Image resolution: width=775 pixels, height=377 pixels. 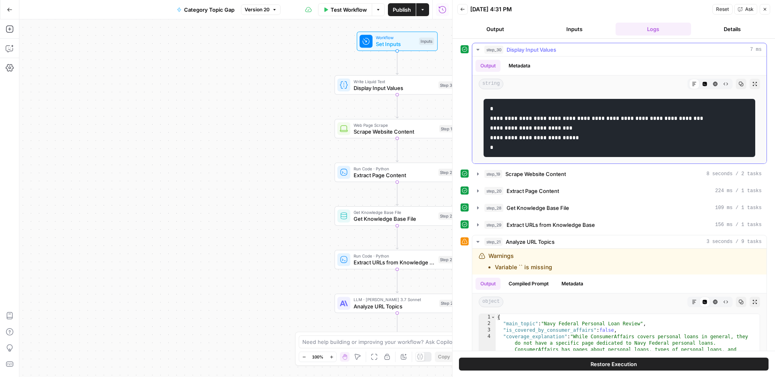 What do you see at coordinates (732, 29) in the screenshot?
I see `button: Details` at bounding box center [732, 29].